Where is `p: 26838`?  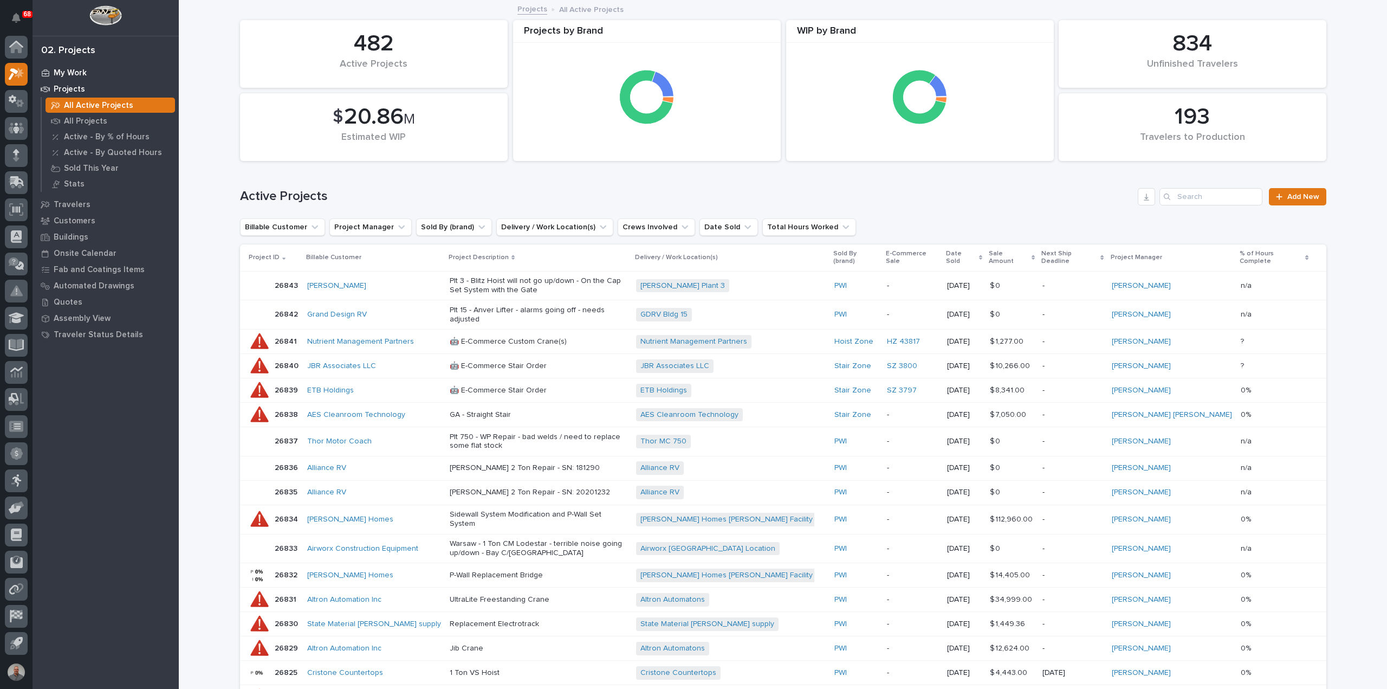
p: 26838 is located at coordinates (287, 413).